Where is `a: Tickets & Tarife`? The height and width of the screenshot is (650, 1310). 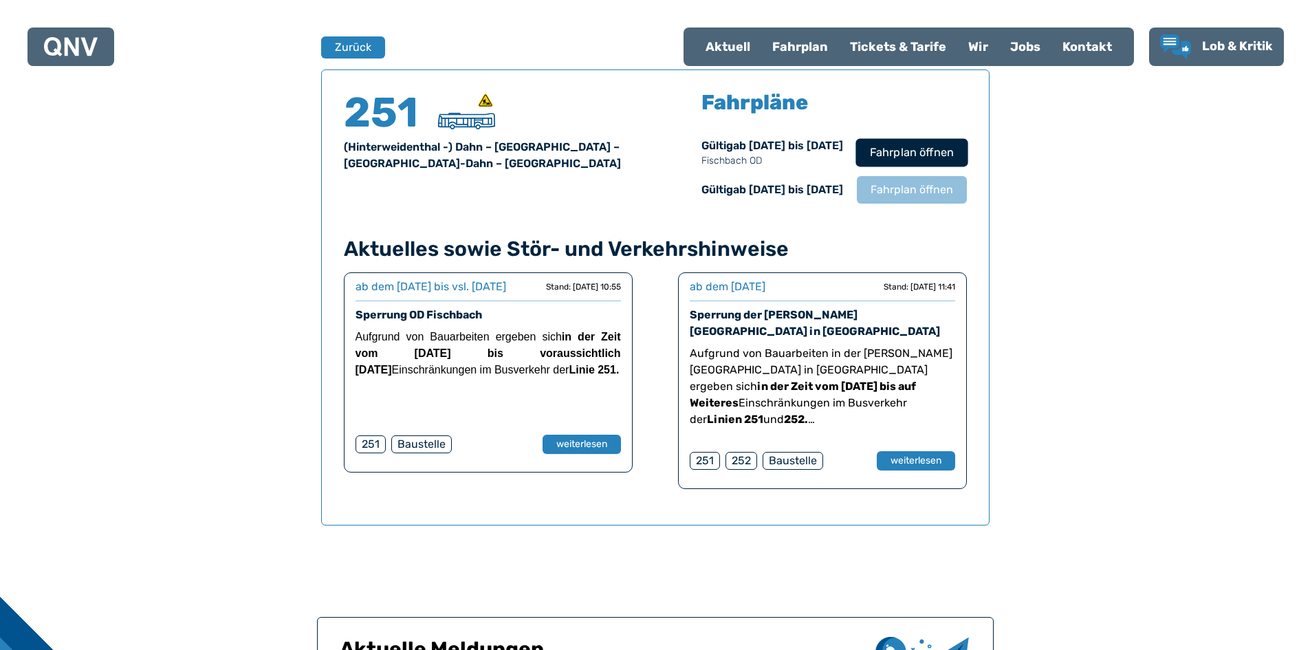
a: Tickets & Tarife is located at coordinates (898, 47).